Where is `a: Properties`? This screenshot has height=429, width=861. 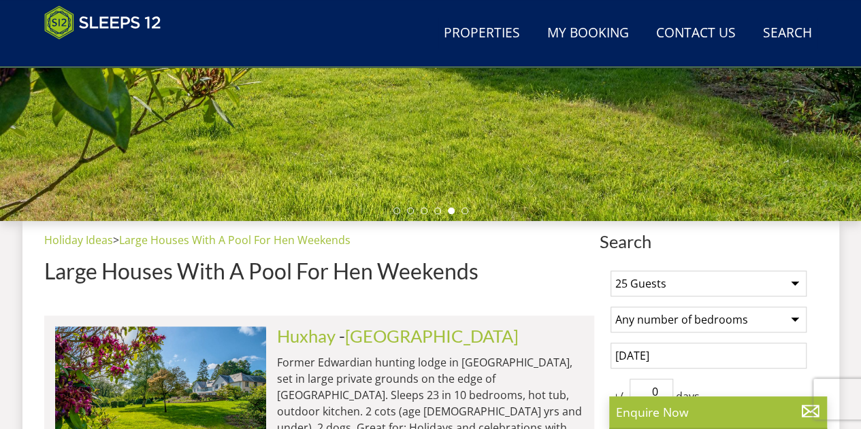
a: Properties is located at coordinates (482, 33).